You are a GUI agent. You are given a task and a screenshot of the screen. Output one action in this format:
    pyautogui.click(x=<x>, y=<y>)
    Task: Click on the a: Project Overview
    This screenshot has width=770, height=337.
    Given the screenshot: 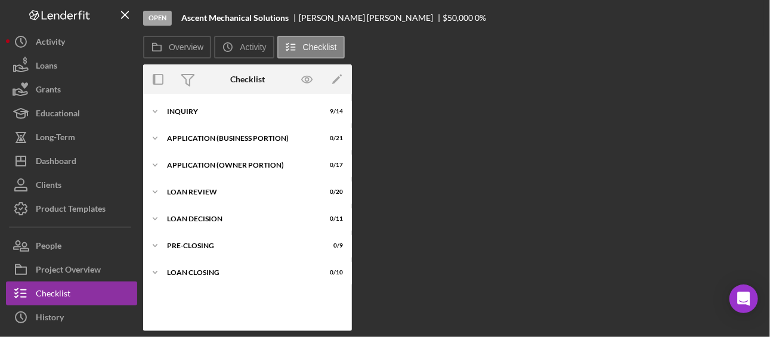 What is the action you would take?
    pyautogui.click(x=72, y=270)
    